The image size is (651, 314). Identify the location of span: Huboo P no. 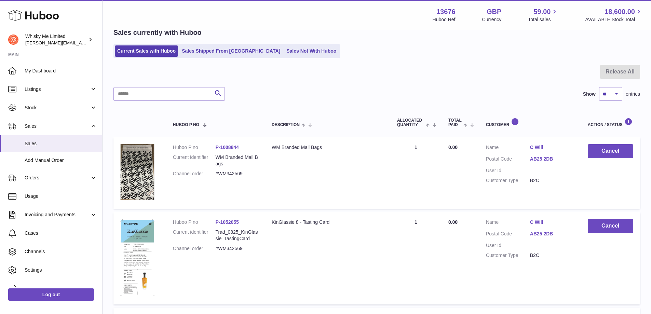
(186, 125).